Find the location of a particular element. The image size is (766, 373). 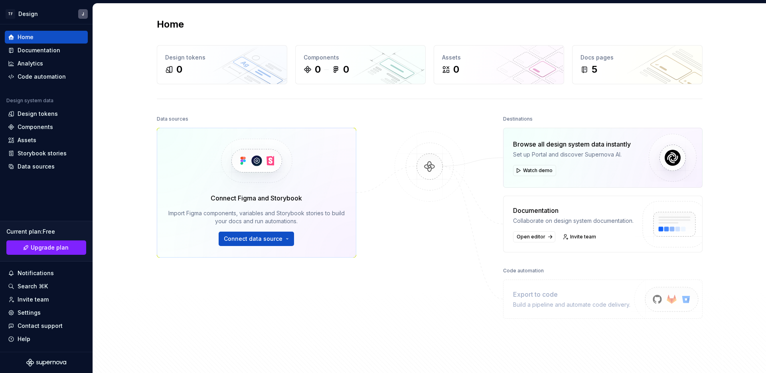

a: Data sources is located at coordinates (46, 166).